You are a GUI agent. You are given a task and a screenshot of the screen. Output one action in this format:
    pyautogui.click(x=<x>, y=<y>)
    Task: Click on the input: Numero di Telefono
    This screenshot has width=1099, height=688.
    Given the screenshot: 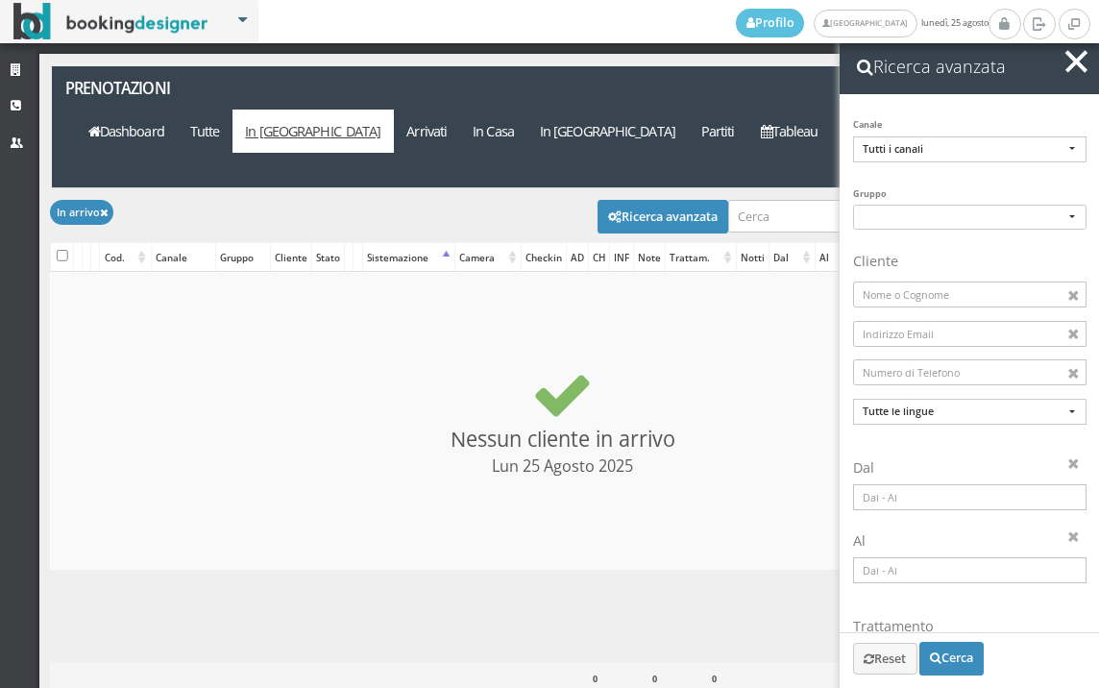 What is the action you would take?
    pyautogui.click(x=969, y=372)
    